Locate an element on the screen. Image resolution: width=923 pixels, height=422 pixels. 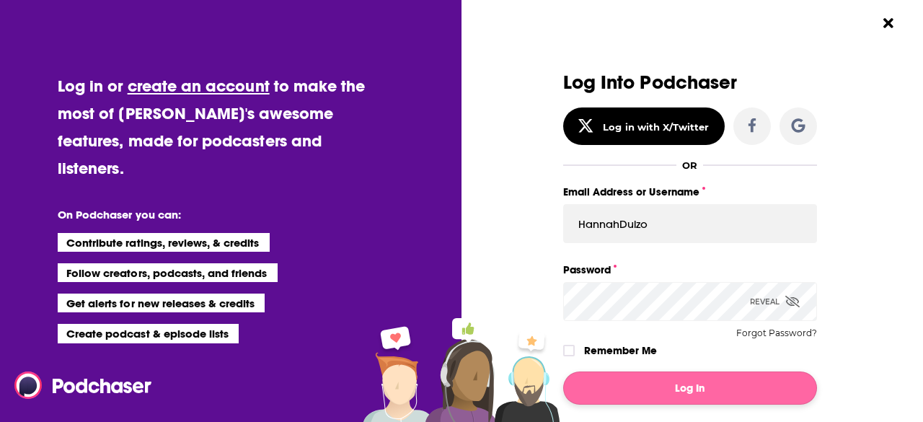
li: Get alerts for new releases & credits is located at coordinates (161, 303).